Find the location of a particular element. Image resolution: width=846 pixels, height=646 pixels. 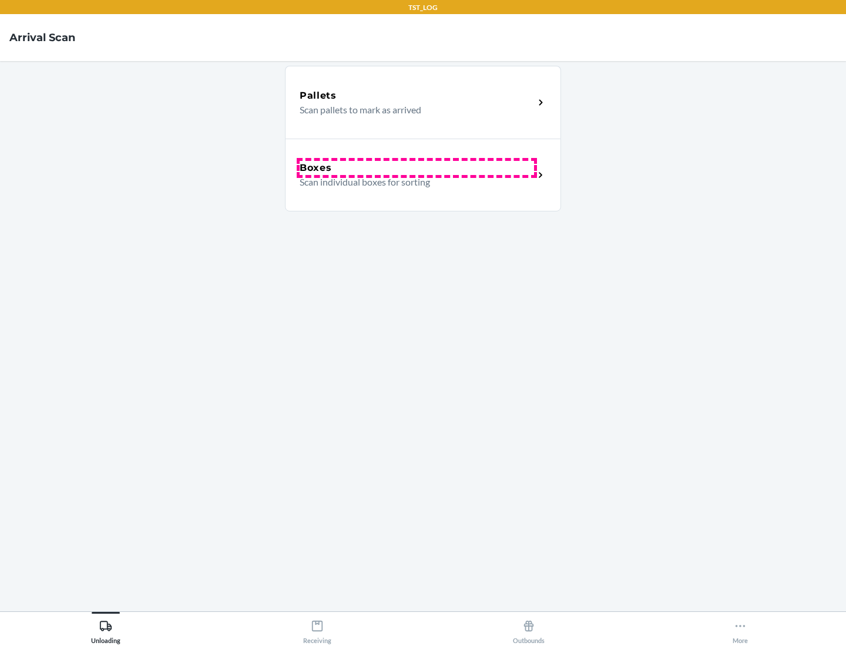

h4: Arrival Scan is located at coordinates (42, 38).